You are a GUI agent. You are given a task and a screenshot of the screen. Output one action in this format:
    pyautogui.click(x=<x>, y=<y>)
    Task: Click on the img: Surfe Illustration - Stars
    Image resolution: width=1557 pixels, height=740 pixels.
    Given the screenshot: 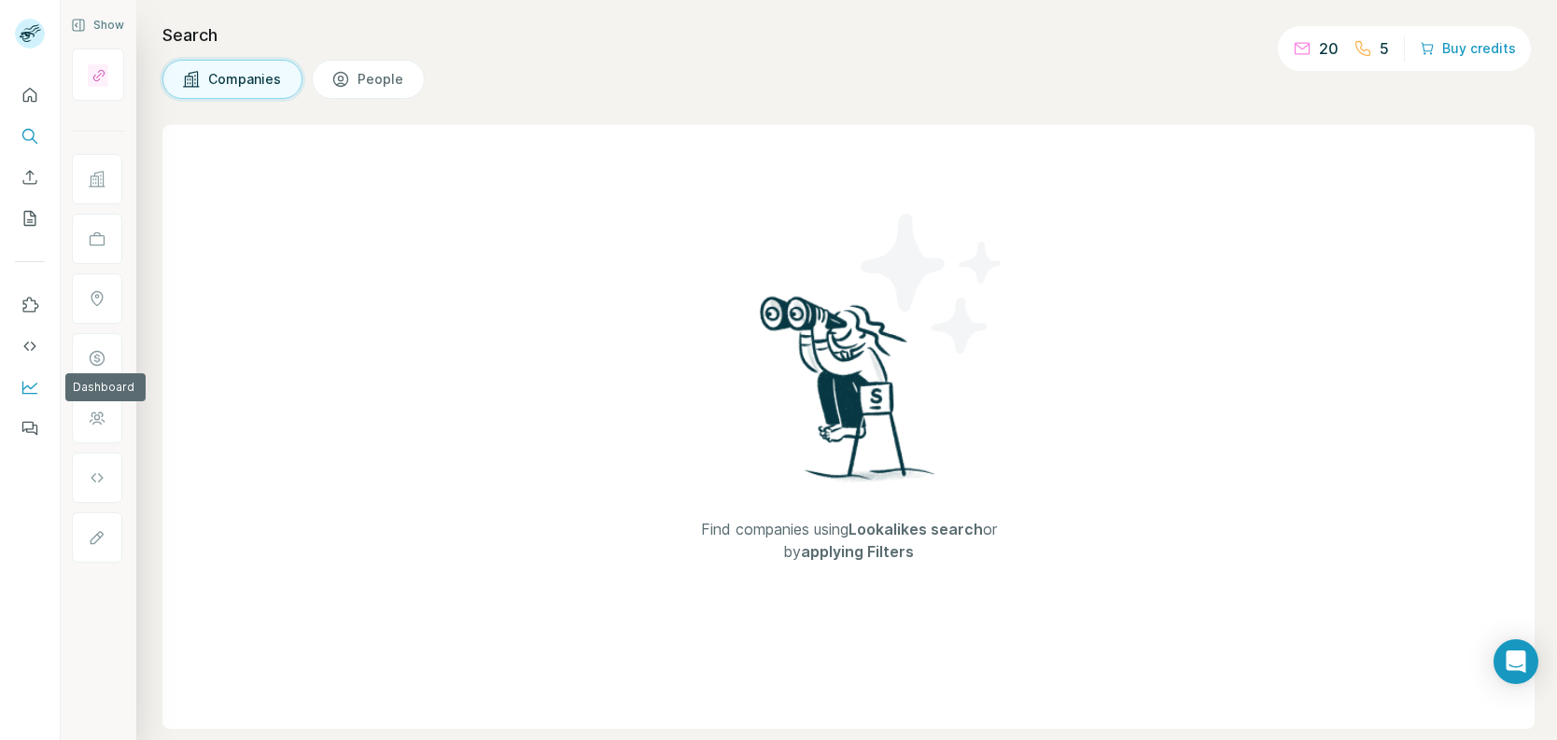 What is the action you would take?
    pyautogui.click(x=933, y=284)
    